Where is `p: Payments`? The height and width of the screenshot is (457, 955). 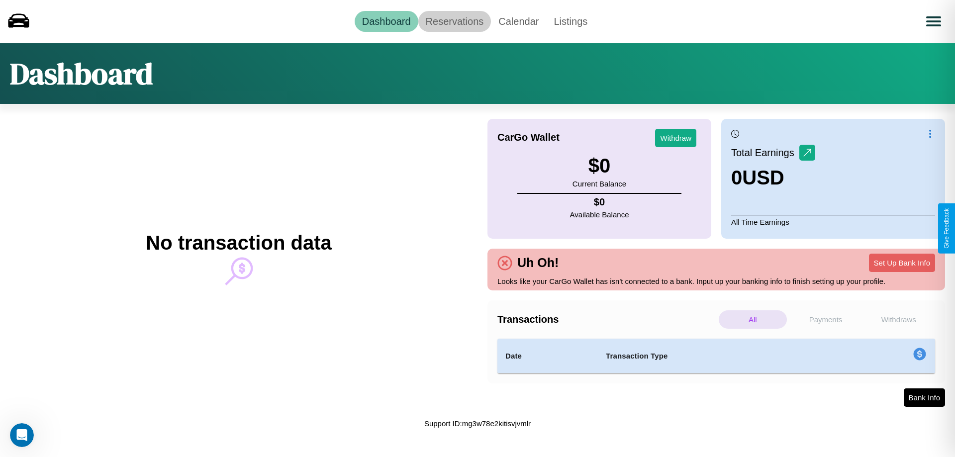
p: Payments is located at coordinates (825, 319).